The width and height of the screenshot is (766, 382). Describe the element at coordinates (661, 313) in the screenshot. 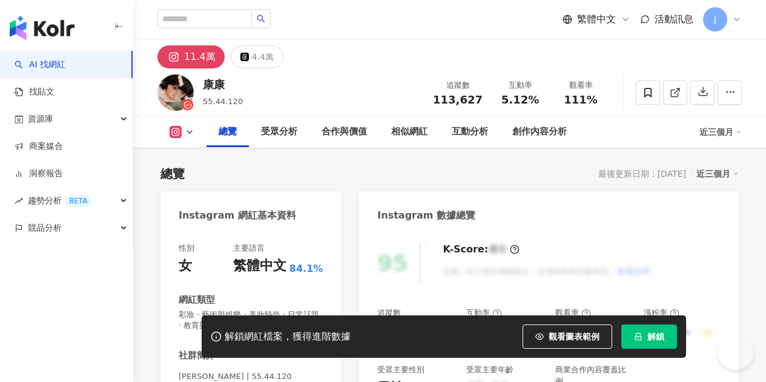

I see `div: 漲粉率` at that location.